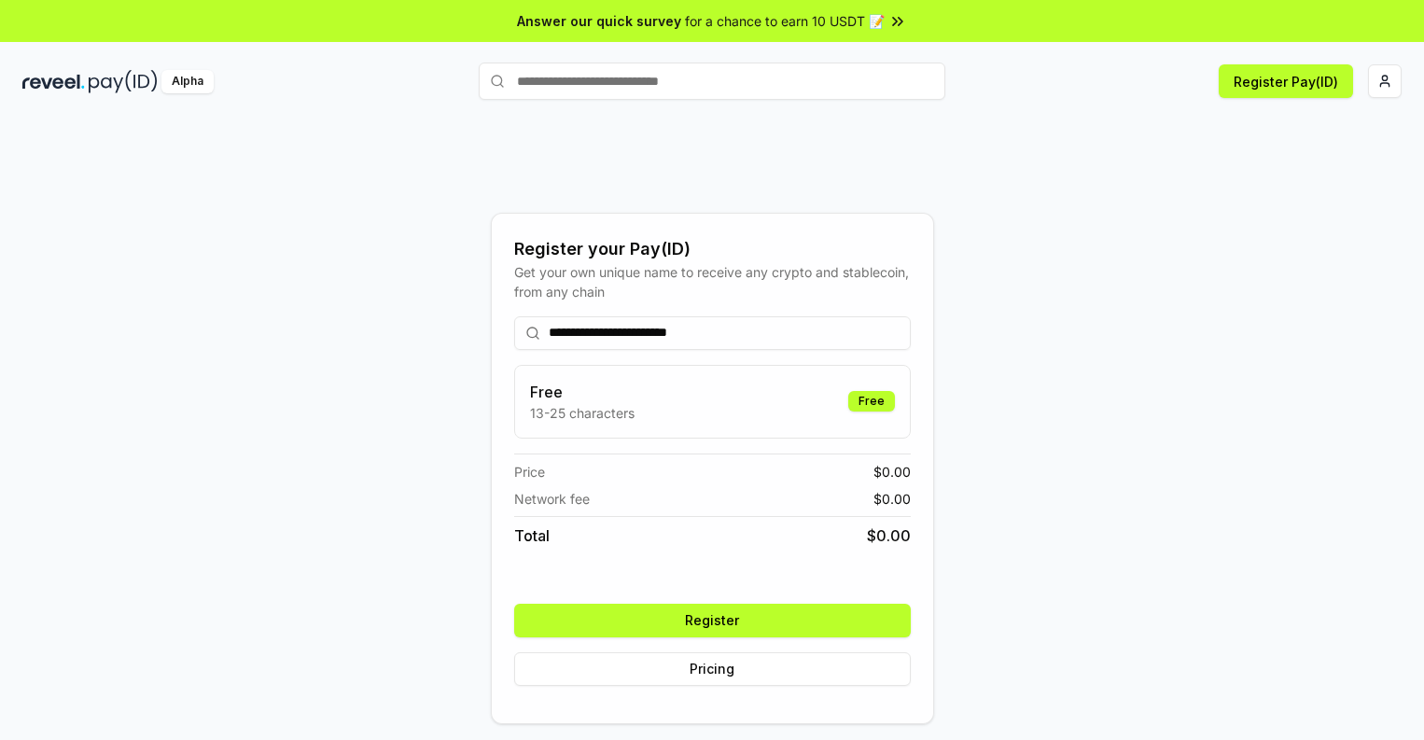 This screenshot has height=740, width=1424. I want to click on span: Network fee, so click(552, 498).